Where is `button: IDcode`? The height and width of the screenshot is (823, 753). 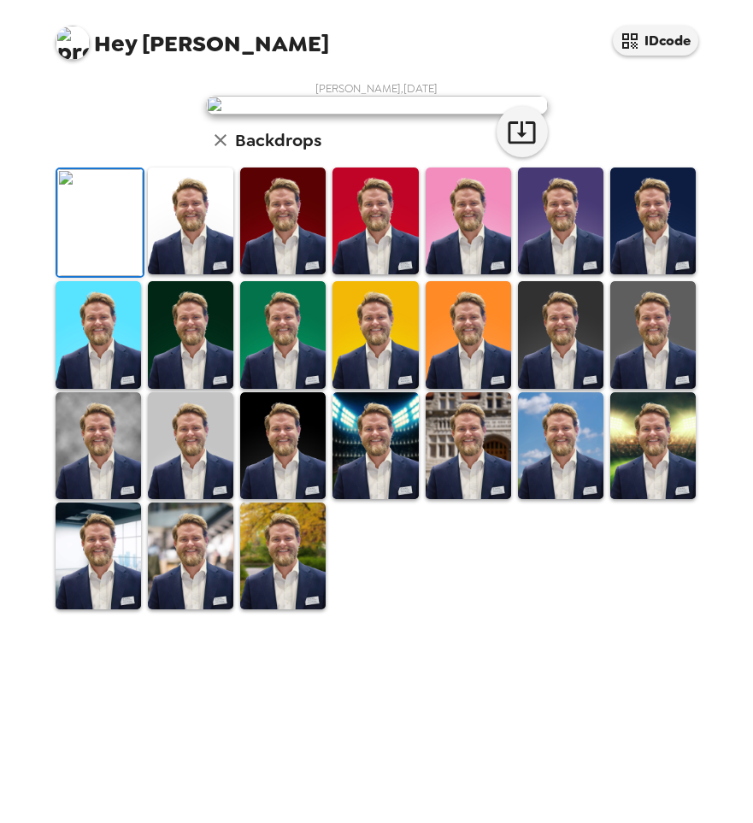 button: IDcode is located at coordinates (655, 40).